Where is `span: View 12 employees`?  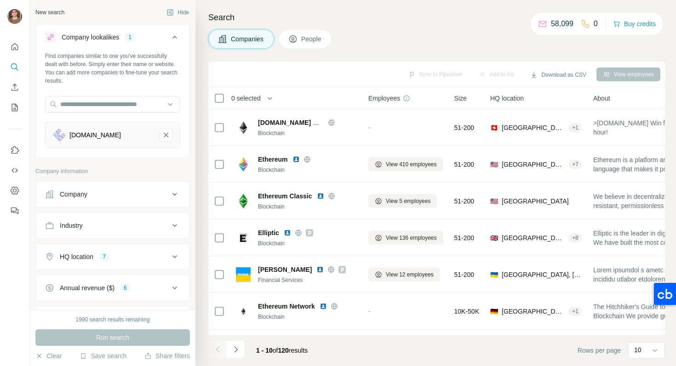 span: View 12 employees is located at coordinates (409, 275).